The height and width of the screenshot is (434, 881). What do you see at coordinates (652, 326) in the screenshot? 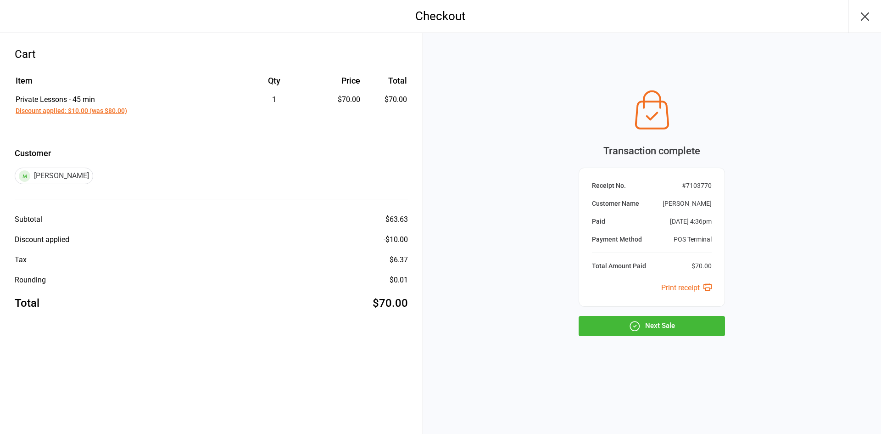
I see `button: Next Sale` at bounding box center [652, 326].